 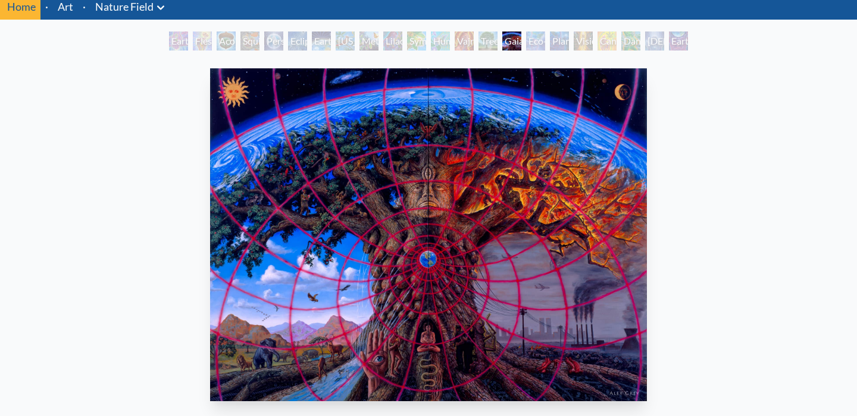 I want to click on img: Gaia-1989-Alex-Grey-watermarked.jpg, so click(x=428, y=235).